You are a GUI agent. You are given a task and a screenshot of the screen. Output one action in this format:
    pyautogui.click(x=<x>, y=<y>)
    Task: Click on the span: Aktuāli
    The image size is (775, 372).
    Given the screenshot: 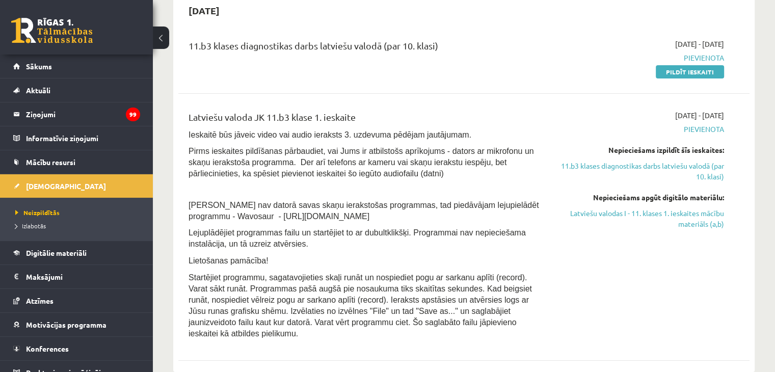 What is the action you would take?
    pyautogui.click(x=38, y=90)
    